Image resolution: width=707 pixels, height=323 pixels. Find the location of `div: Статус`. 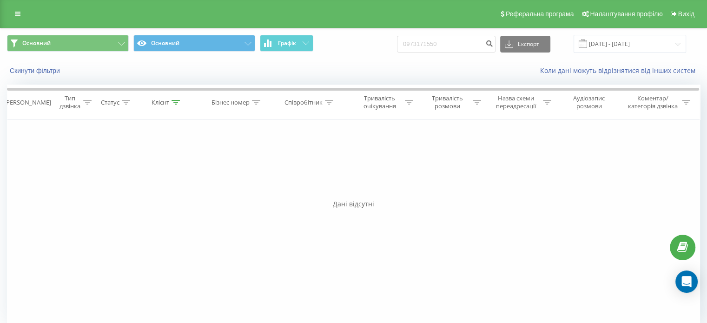

div: Статус is located at coordinates (110, 102).